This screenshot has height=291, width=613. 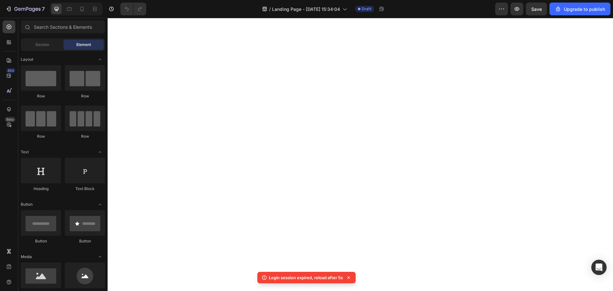 I want to click on div: Undo/Redo, so click(x=133, y=9).